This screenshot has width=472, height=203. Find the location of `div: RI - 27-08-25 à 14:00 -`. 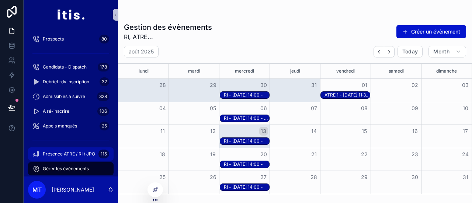

div: RI - 27-08-25 à 14:00 - is located at coordinates (246, 187).